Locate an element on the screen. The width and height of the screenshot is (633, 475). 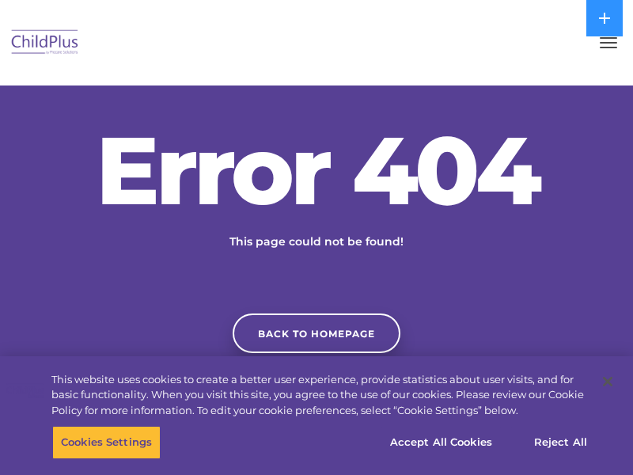
a: Back to homepage is located at coordinates (316, 333).